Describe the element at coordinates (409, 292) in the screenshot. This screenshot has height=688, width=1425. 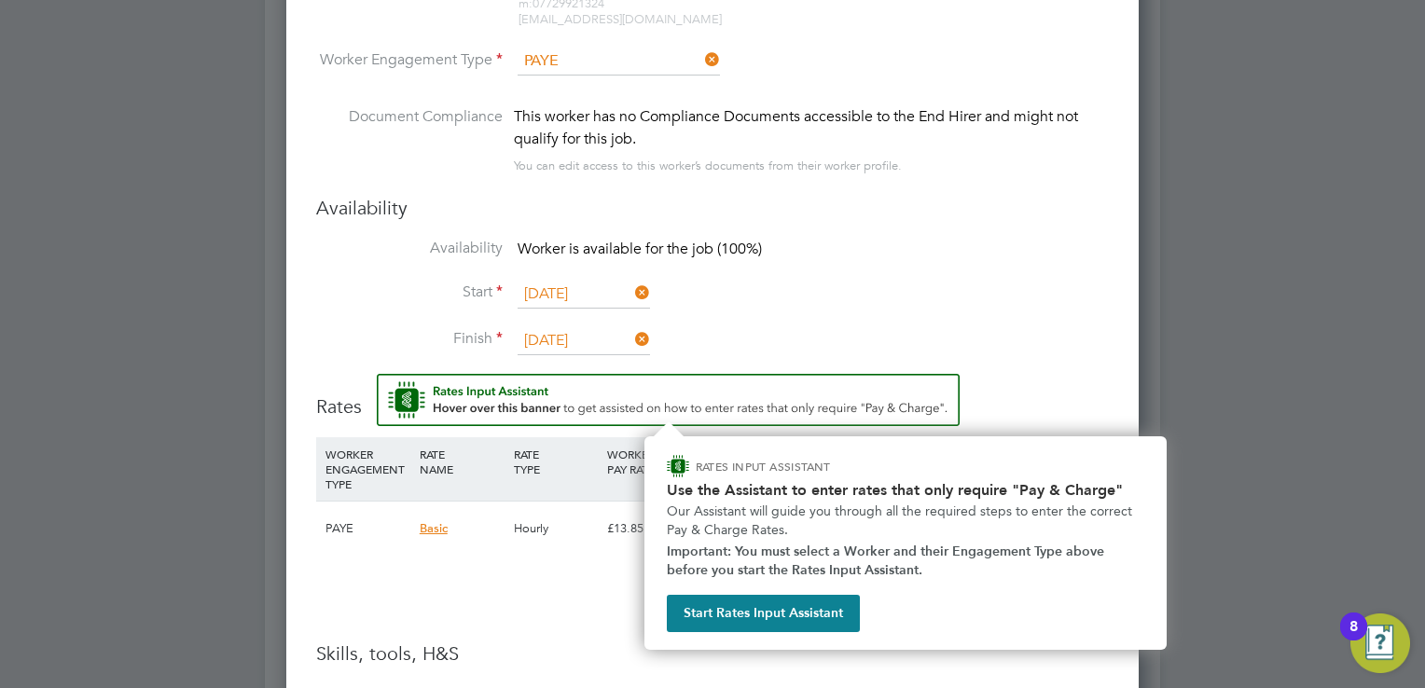
I see `label: Start` at that location.